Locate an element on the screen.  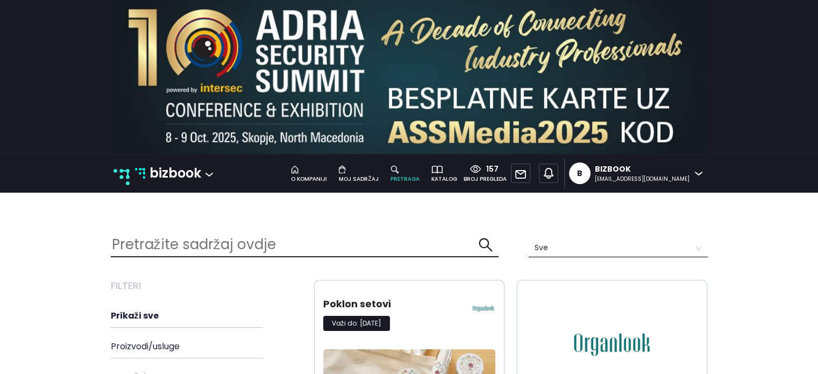
h4: Proizvodi/usluge is located at coordinates (206, 346).